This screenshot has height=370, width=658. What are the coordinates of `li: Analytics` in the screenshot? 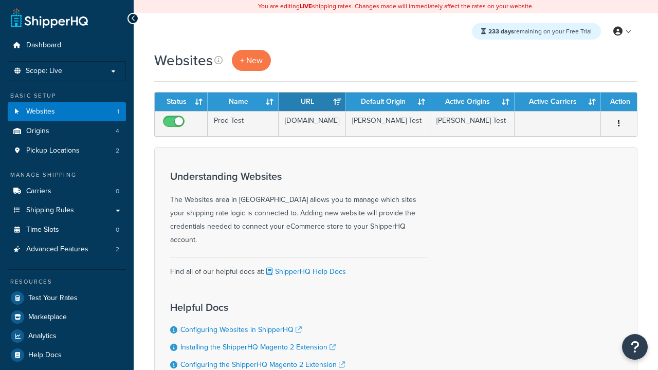 It's located at (67, 336).